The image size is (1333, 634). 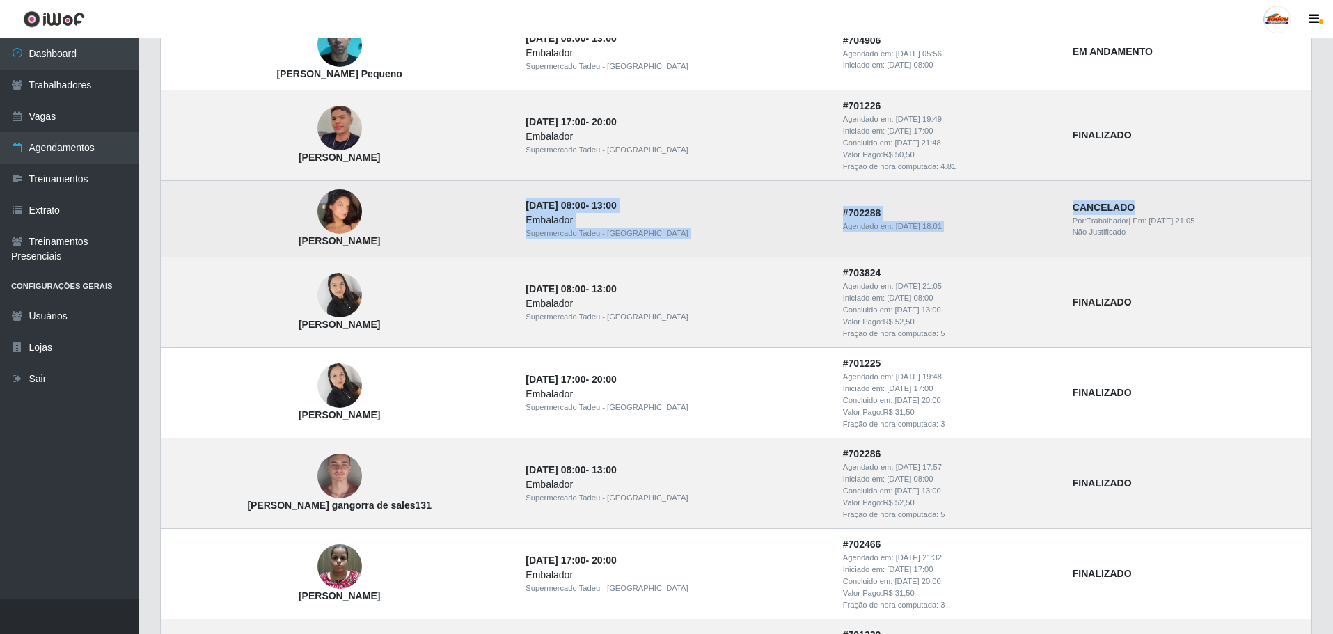 I want to click on strong: # 702288, so click(x=861, y=213).